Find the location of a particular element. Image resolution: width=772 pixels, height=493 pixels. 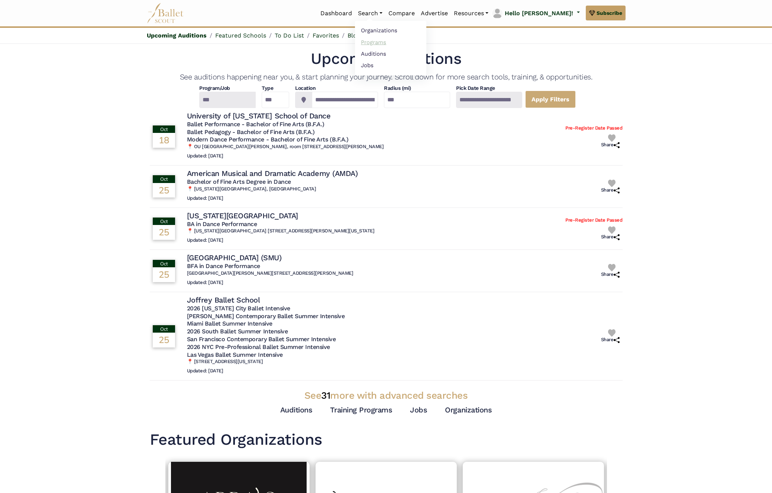

a: Programs is located at coordinates (390, 42).